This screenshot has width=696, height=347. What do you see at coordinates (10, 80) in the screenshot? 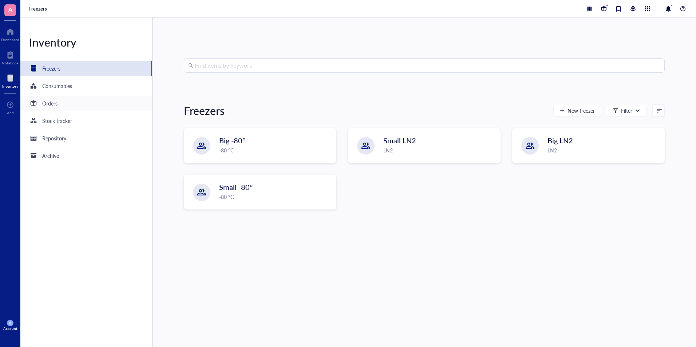
I see `a: Inventory` at bounding box center [10, 80].